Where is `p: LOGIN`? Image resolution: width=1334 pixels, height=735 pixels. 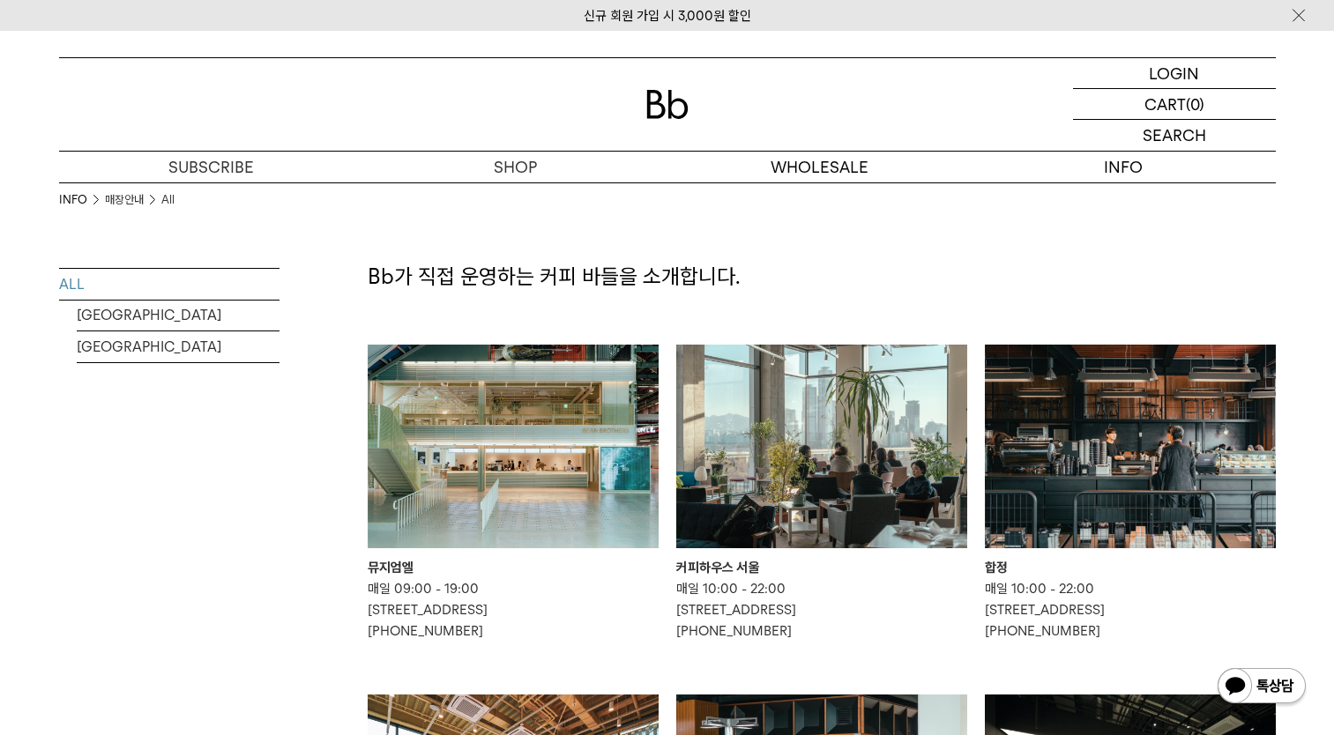 p: LOGIN is located at coordinates (1174, 73).